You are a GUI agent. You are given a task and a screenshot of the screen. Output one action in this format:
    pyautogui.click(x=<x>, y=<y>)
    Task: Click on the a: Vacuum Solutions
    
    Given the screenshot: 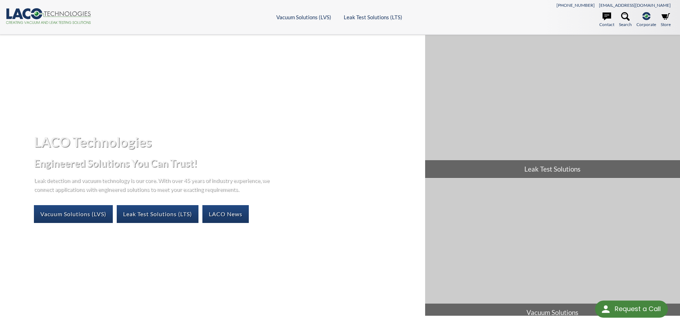 What is the action you would take?
    pyautogui.click(x=552, y=250)
    